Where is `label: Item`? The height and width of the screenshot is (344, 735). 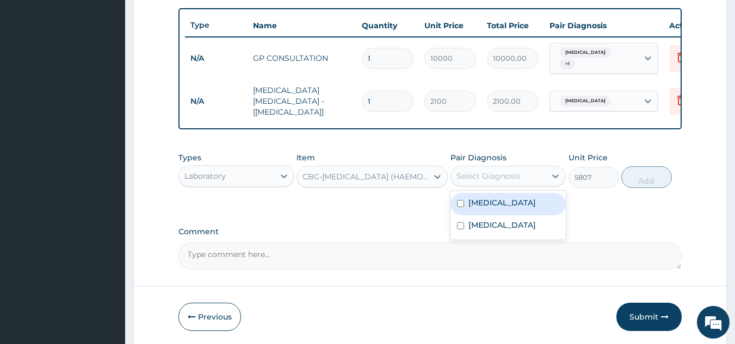
label: Item is located at coordinates (306, 158).